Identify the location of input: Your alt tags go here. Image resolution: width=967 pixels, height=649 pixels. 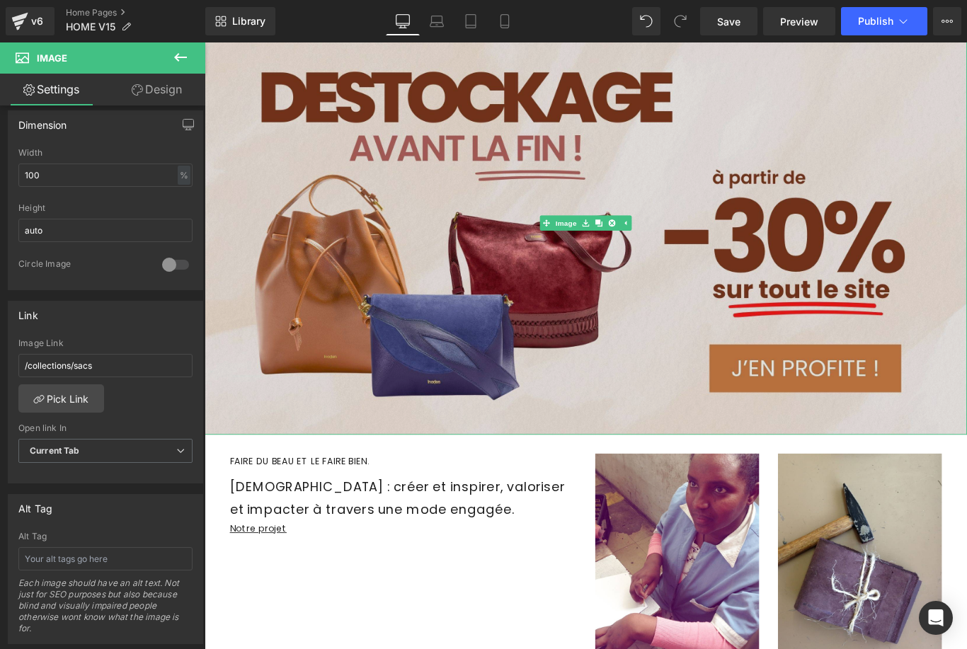
(106, 559).